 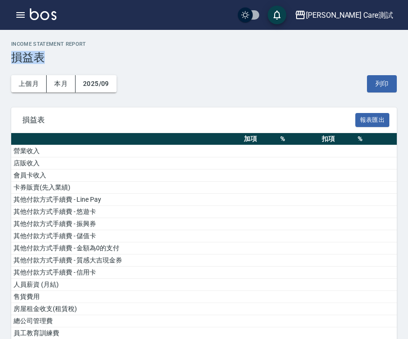 What do you see at coordinates (127, 297) in the screenshot?
I see `td: 售貨費用` at bounding box center [127, 297].